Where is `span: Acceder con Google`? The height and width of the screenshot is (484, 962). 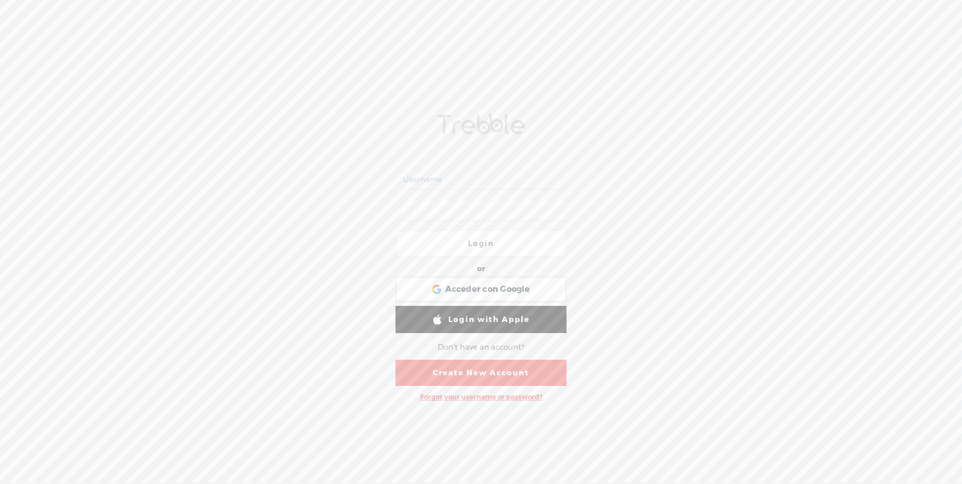
span: Acceder con Google is located at coordinates (487, 289).